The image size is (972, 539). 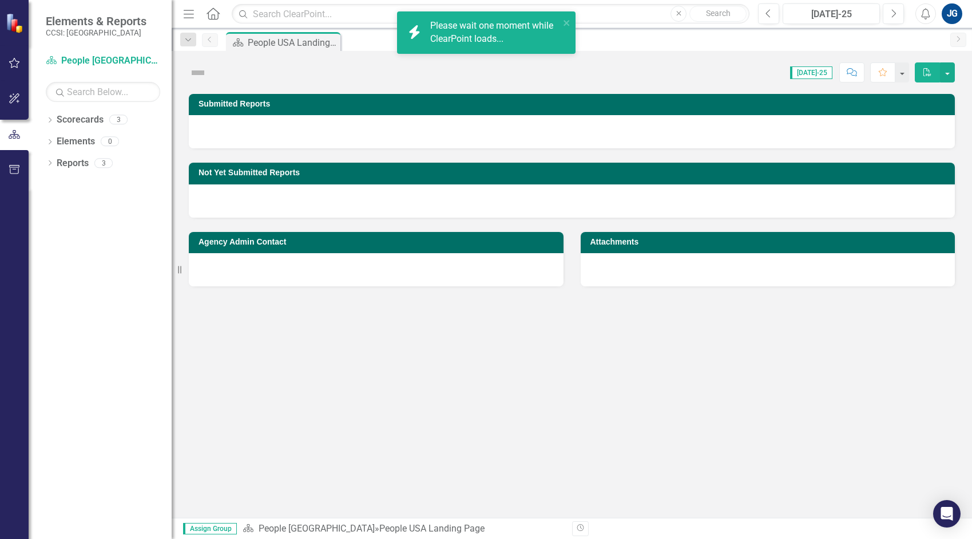 I want to click on img: Not Defined, so click(x=198, y=73).